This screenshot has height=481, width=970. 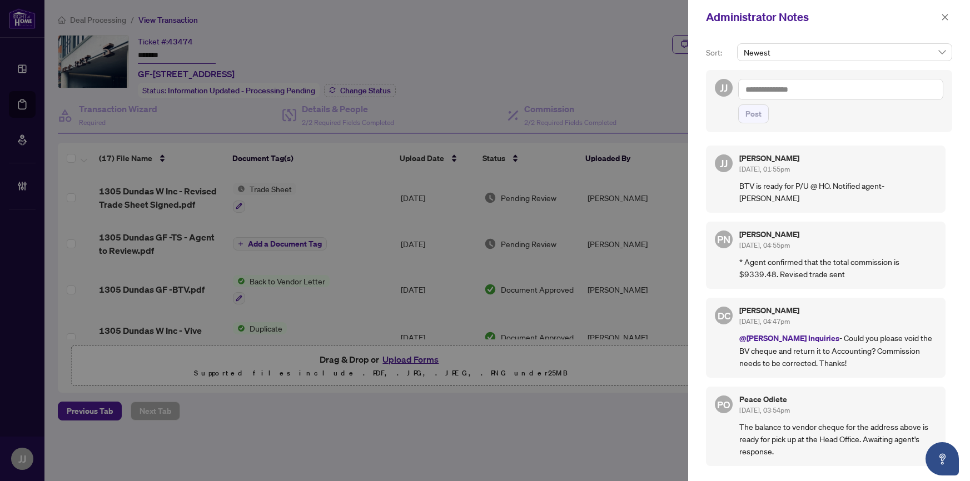 What do you see at coordinates (945, 17) in the screenshot?
I see `span: close` at bounding box center [945, 17].